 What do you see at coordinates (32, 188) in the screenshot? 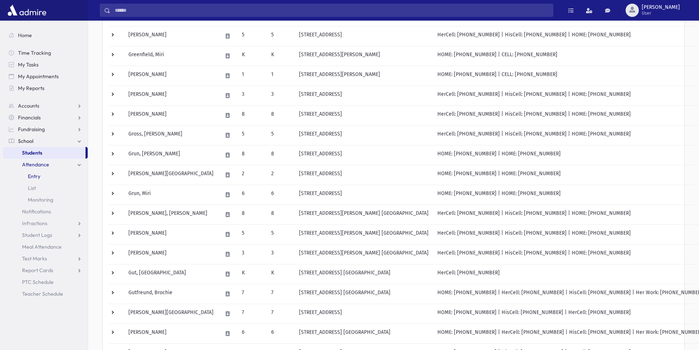
I see `span: List` at bounding box center [32, 188].